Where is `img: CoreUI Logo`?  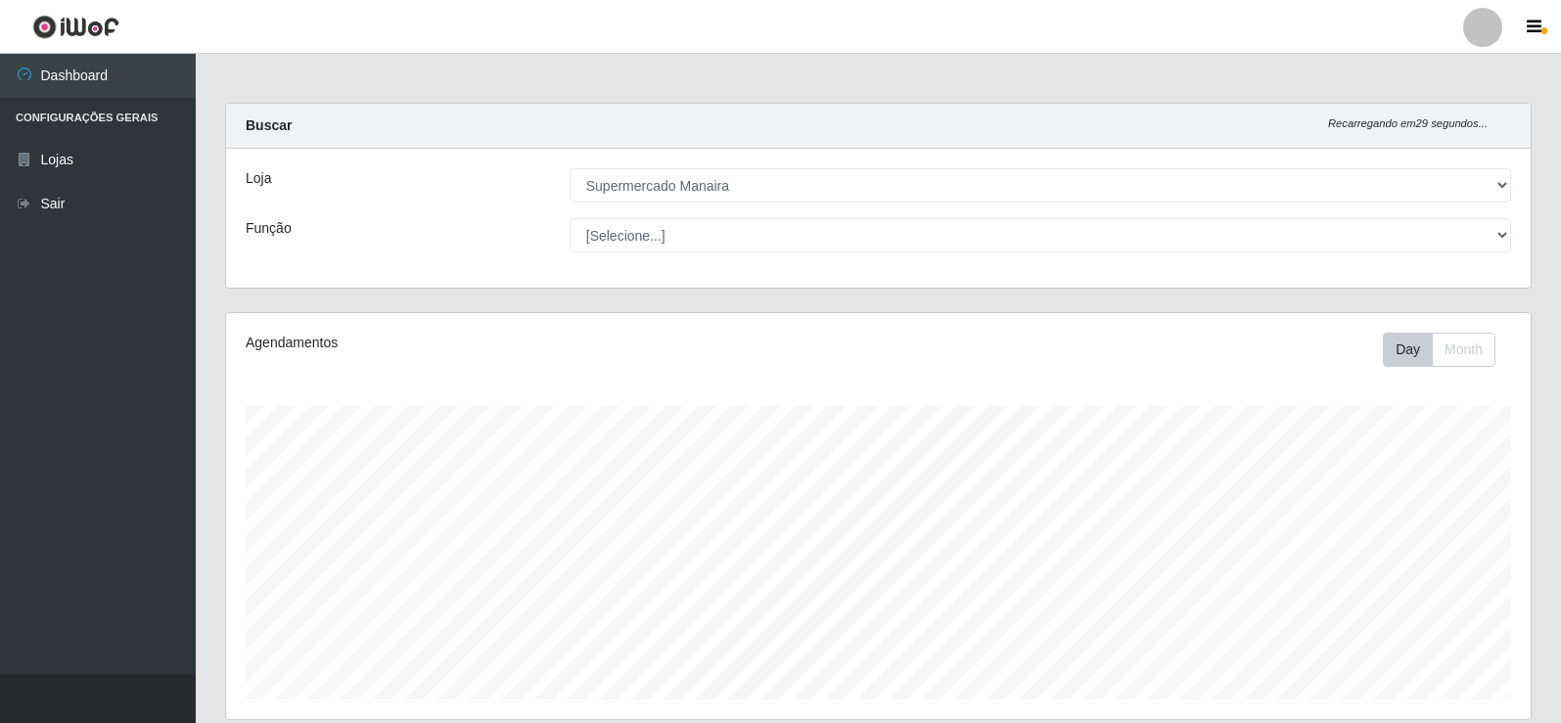 img: CoreUI Logo is located at coordinates (75, 26).